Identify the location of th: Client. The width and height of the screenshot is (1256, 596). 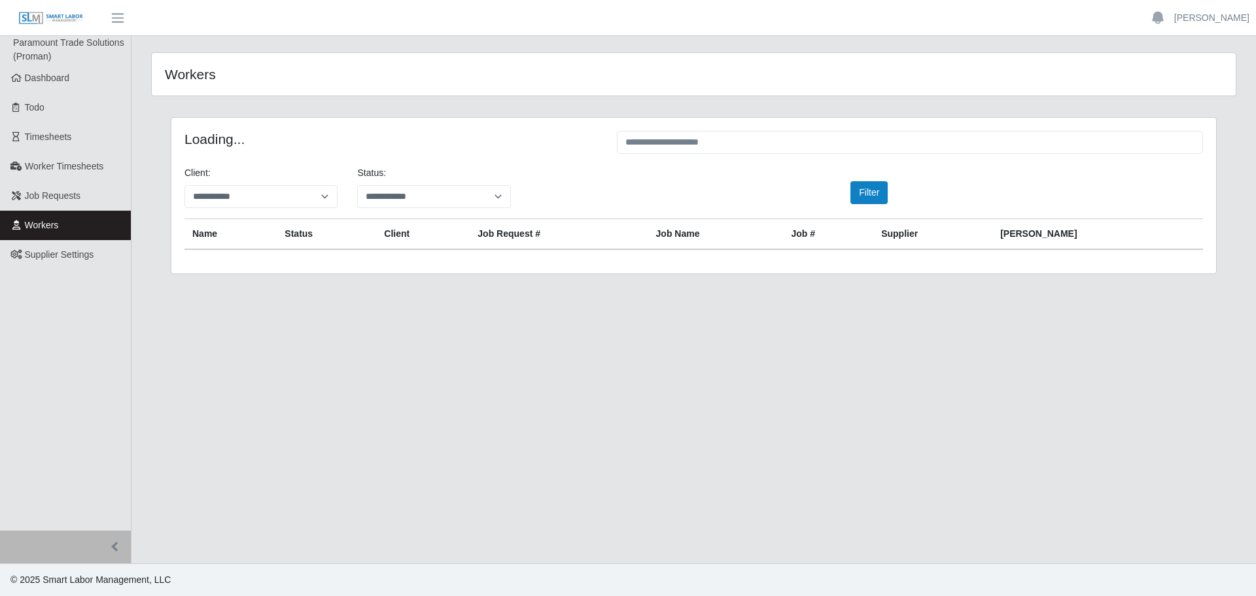
(423, 234).